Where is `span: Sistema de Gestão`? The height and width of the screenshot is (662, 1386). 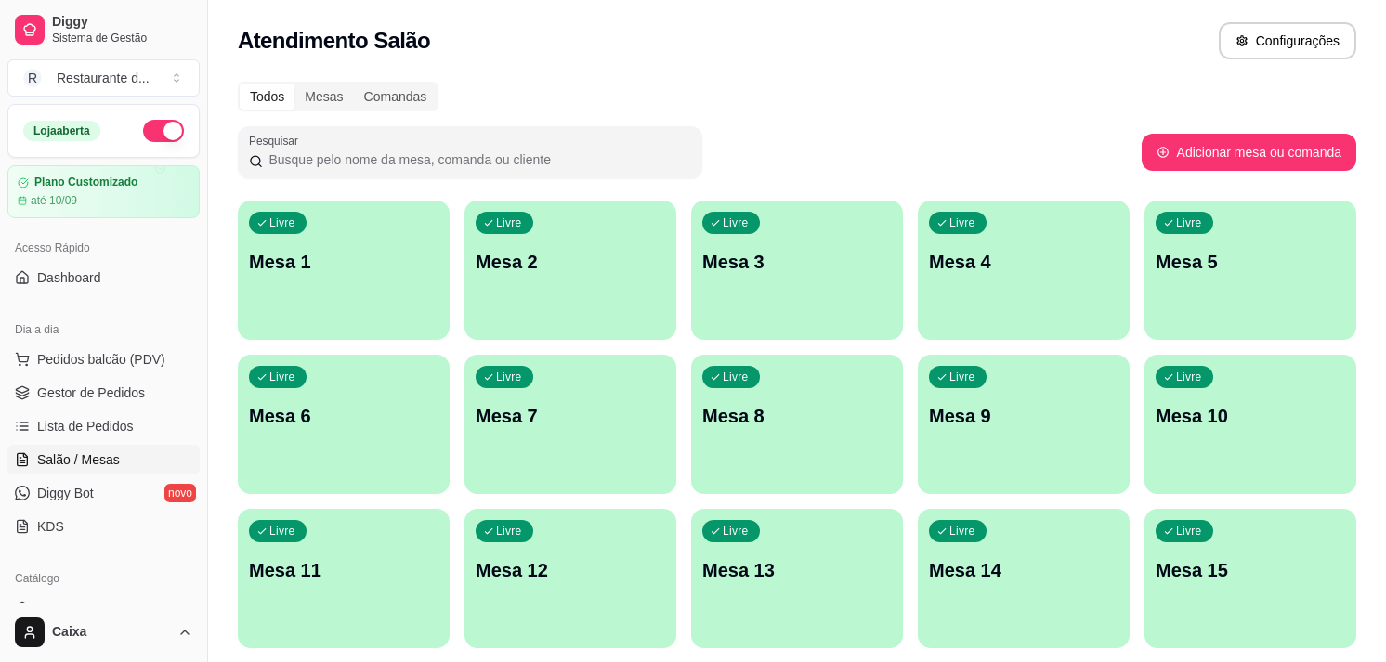
span: Sistema de Gestão is located at coordinates (122, 38).